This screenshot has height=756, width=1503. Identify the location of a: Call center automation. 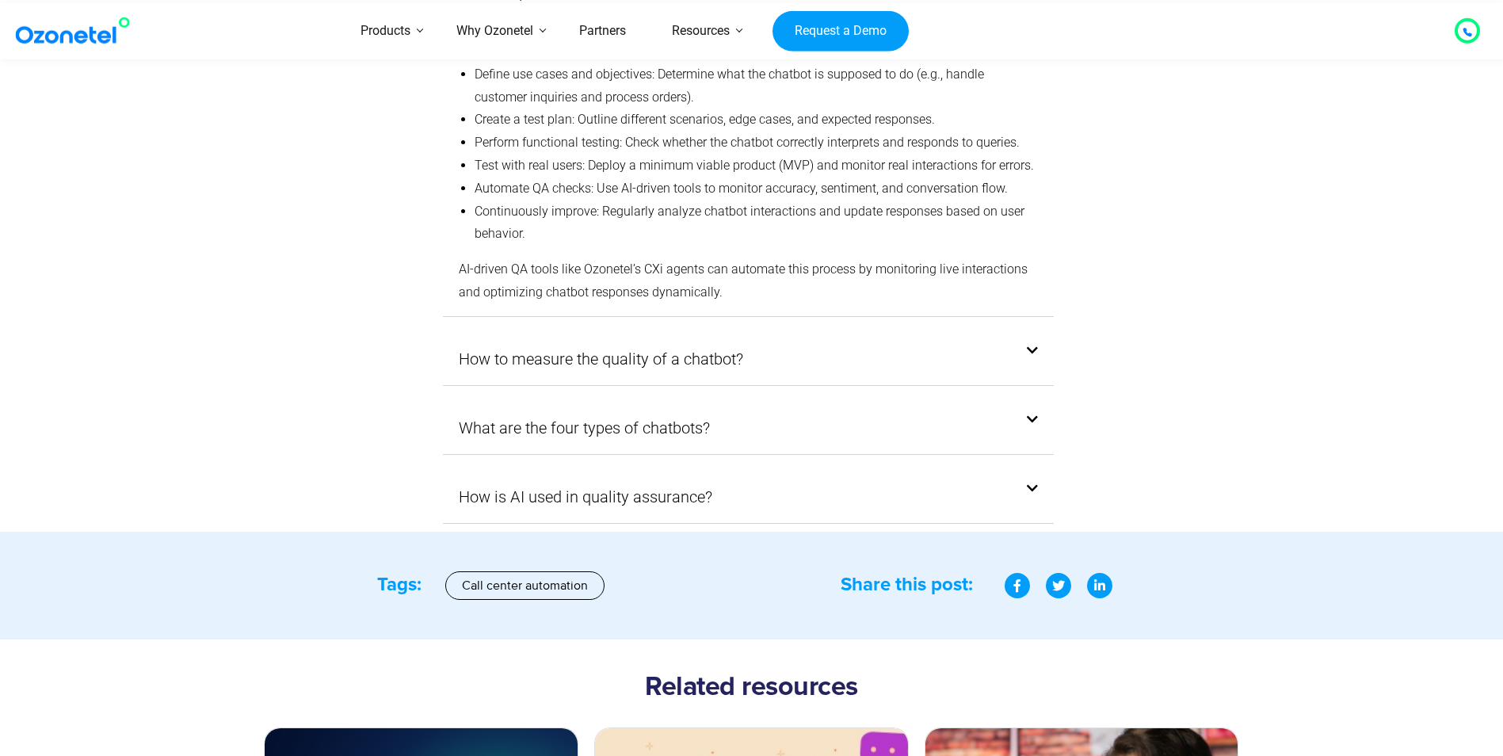
(525, 586).